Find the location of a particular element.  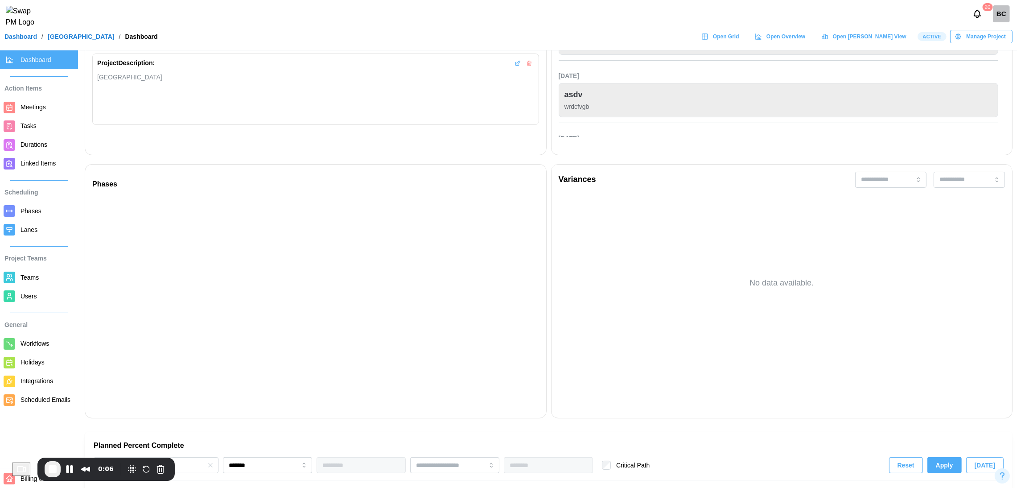

span: Phases is located at coordinates (31, 211).